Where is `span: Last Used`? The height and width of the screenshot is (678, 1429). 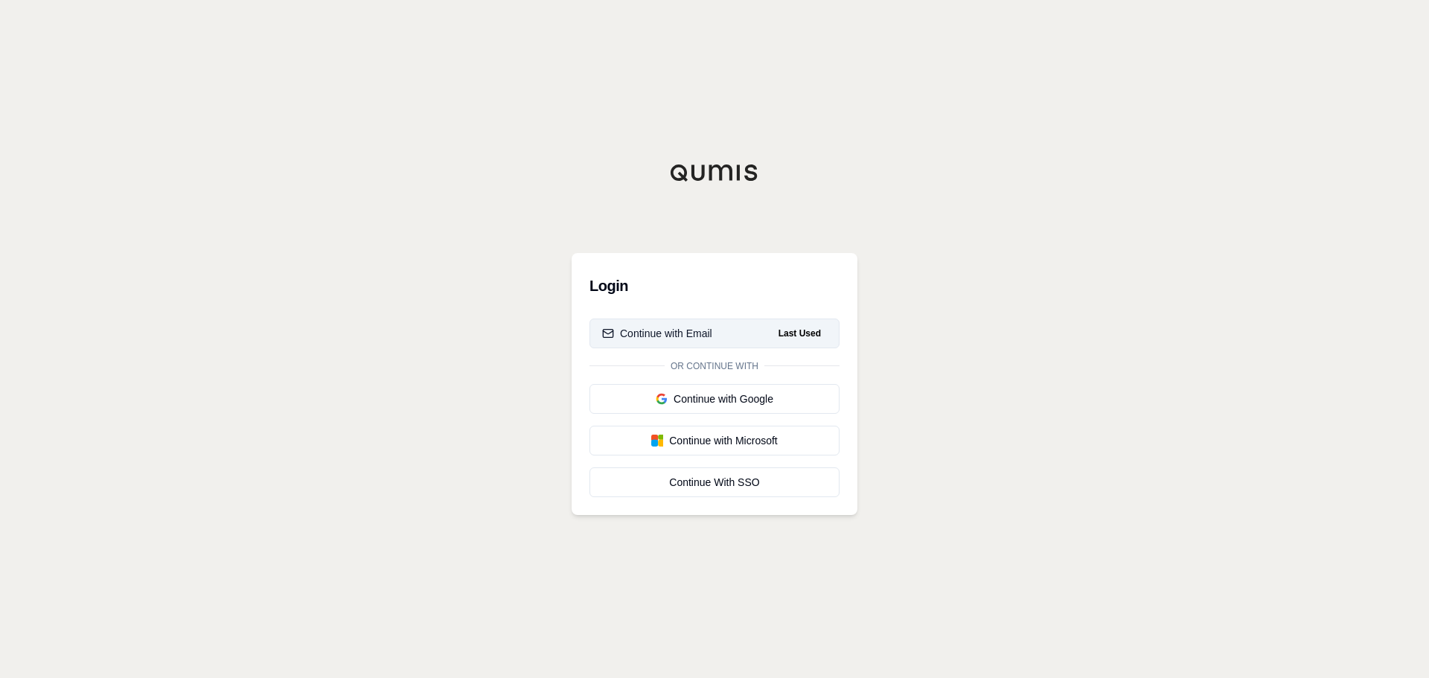 span: Last Used is located at coordinates (799, 333).